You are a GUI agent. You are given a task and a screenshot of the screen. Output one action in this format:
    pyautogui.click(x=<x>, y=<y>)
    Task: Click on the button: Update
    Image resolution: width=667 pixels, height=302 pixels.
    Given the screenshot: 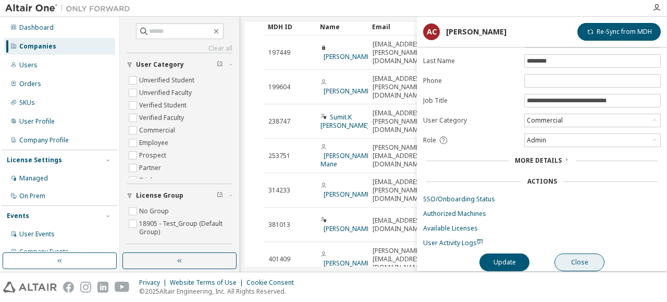 What is the action you would take?
    pyautogui.click(x=504, y=262)
    